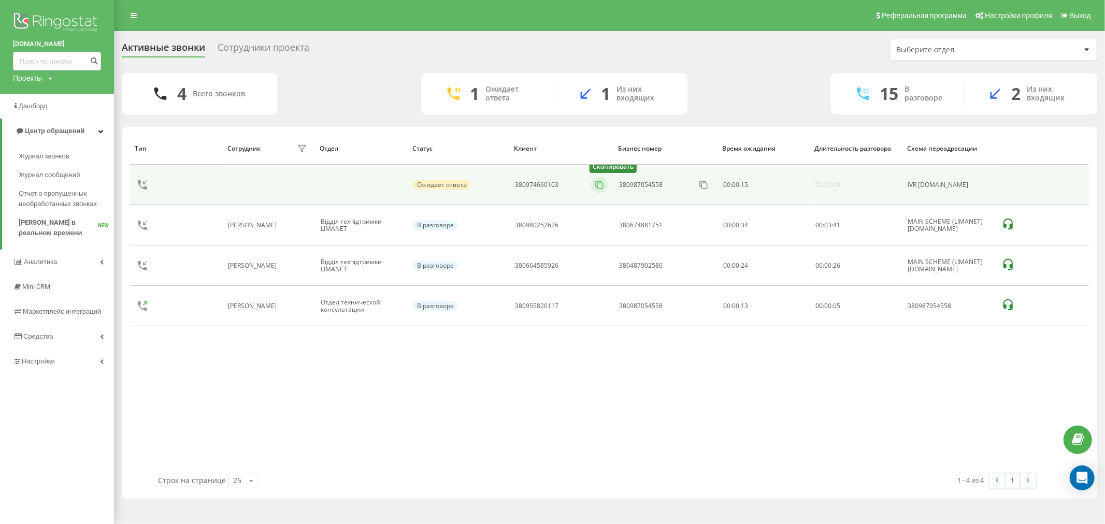  I want to click on span: 26, so click(837, 265).